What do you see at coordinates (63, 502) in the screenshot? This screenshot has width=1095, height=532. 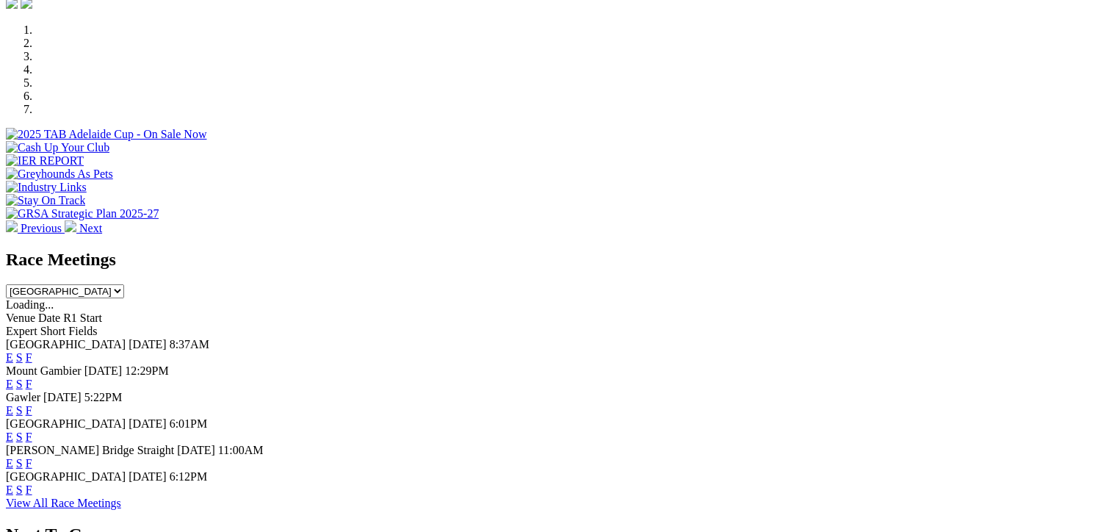 I see `a: View All Race Meetings` at bounding box center [63, 502].